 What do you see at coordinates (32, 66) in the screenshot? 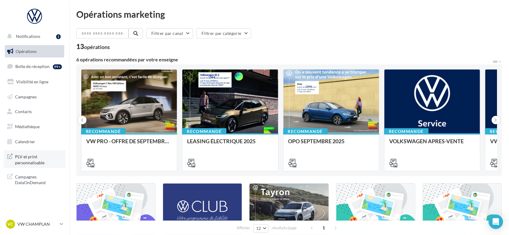
I see `span: Boîte de réception` at bounding box center [32, 66].